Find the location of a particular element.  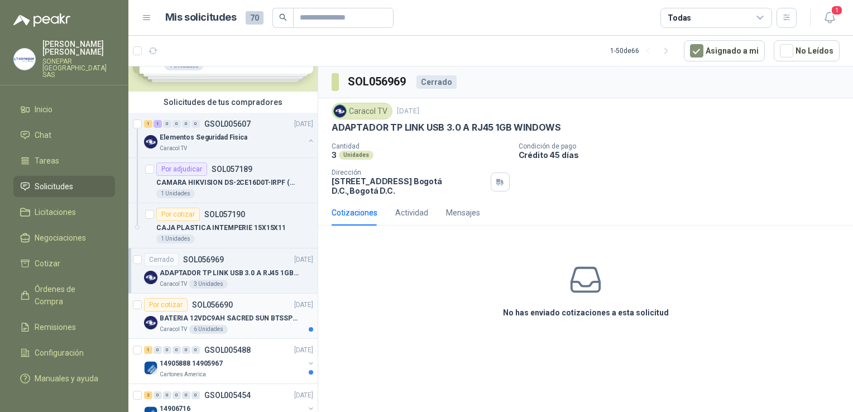

span: Cotizar is located at coordinates (47, 264).